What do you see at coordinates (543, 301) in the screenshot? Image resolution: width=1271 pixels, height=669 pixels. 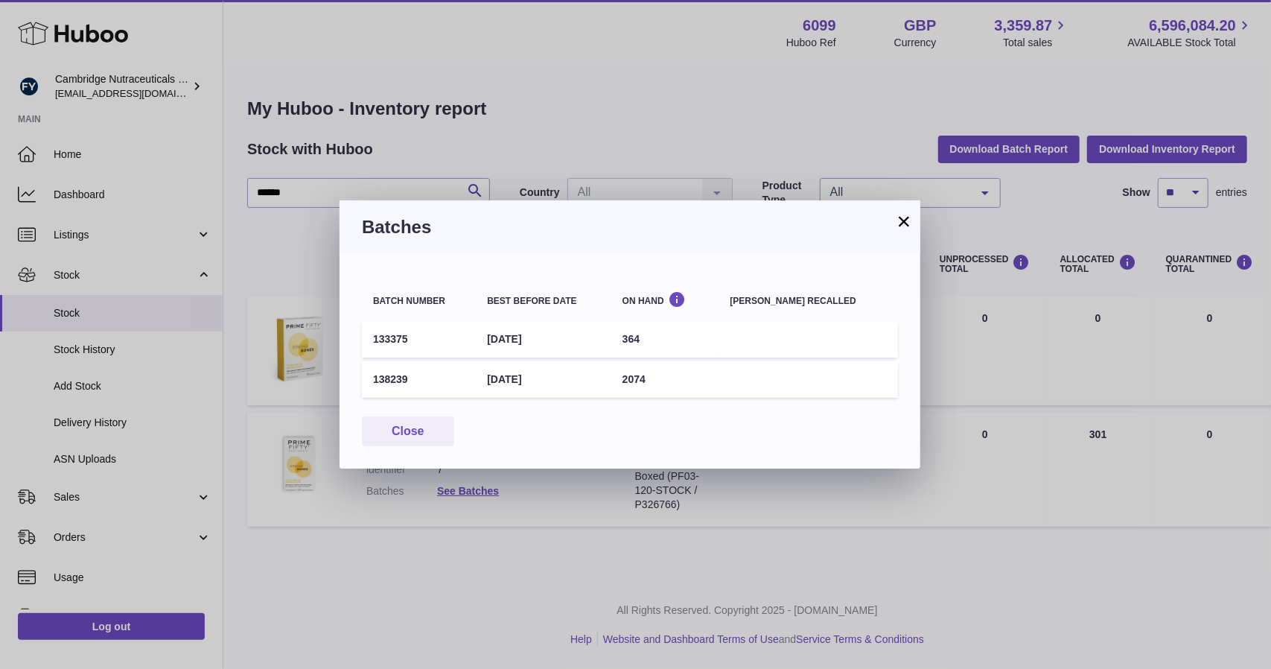 I see `div: Best before date` at bounding box center [543, 301].